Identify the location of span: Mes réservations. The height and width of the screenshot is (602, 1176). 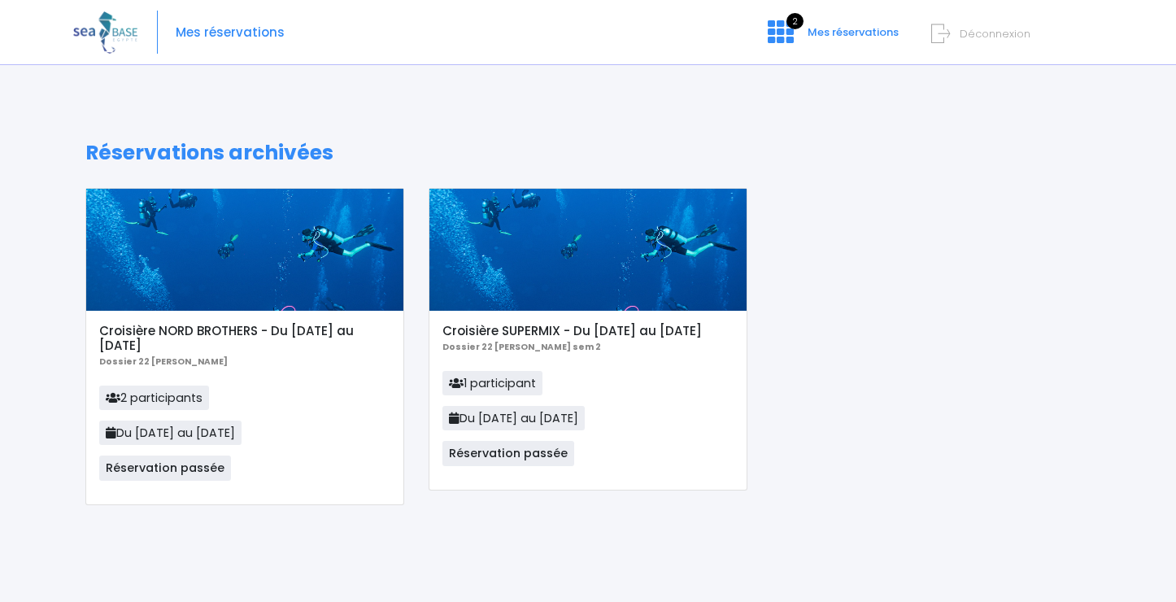
(853, 32).